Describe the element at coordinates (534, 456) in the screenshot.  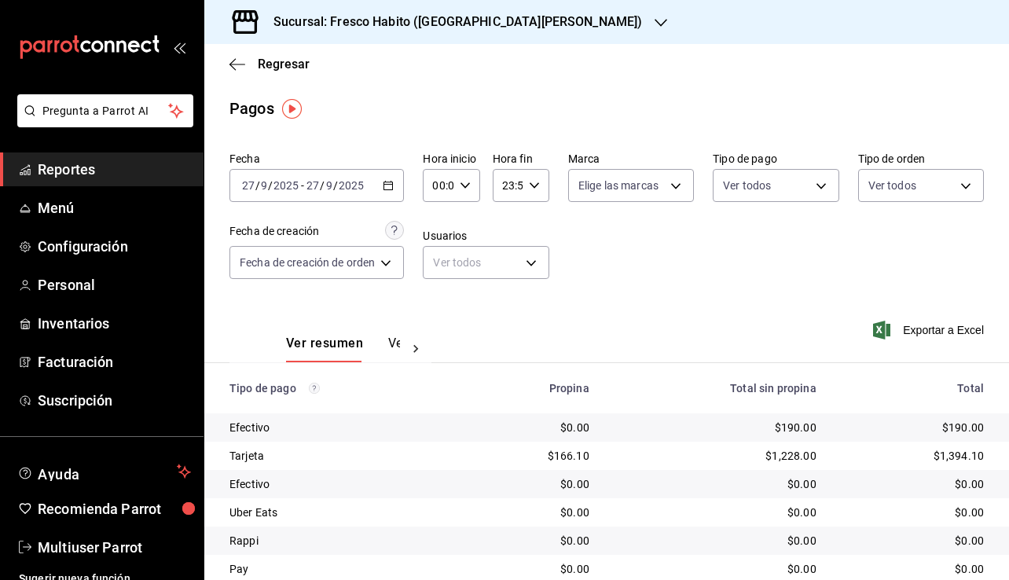
I see `div: $166.10` at that location.